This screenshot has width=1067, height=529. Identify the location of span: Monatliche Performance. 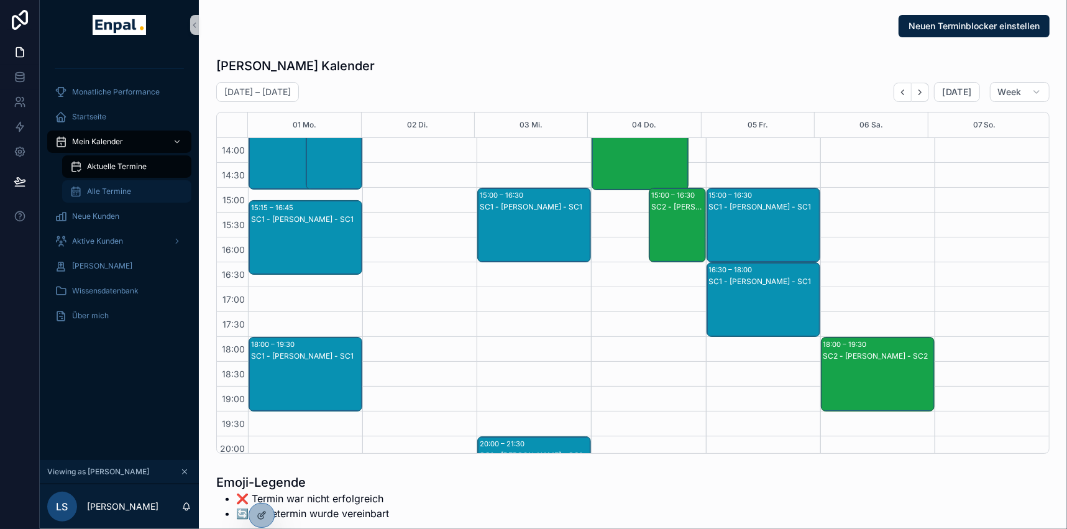
(116, 92).